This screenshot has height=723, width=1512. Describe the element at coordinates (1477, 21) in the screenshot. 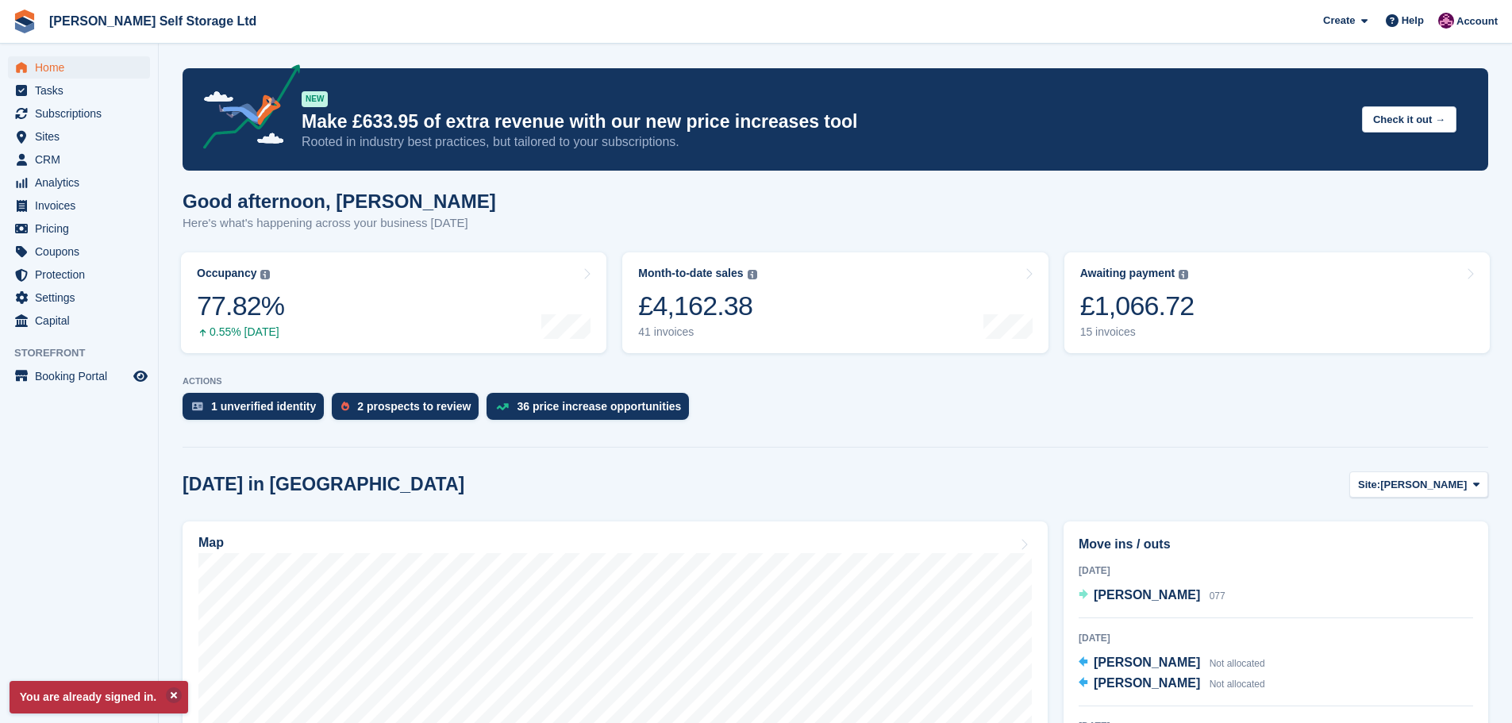

I see `span: Account` at that location.